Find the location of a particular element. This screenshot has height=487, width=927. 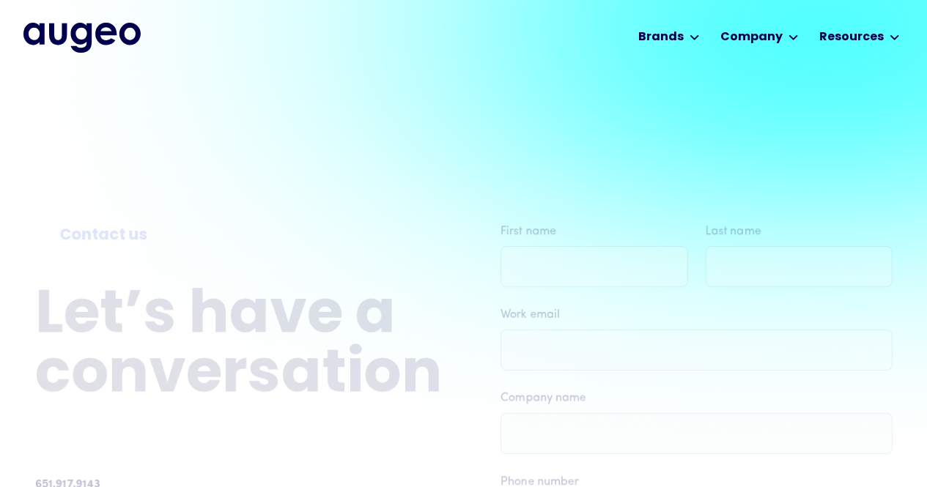

label: First name is located at coordinates (594, 232).